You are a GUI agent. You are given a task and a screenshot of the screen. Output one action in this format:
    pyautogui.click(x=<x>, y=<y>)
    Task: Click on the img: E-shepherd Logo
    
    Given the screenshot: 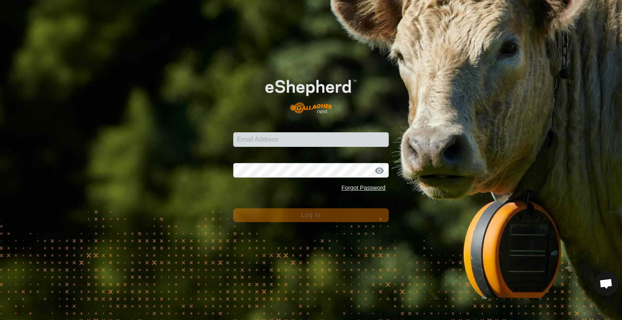 What is the action you would take?
    pyautogui.click(x=310, y=93)
    